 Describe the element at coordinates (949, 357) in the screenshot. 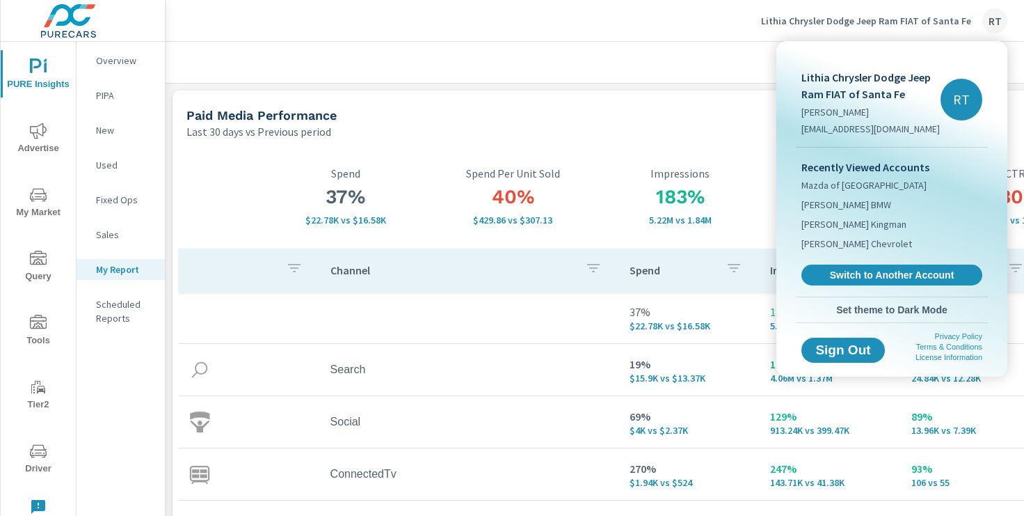

I see `a: License Information` at that location.